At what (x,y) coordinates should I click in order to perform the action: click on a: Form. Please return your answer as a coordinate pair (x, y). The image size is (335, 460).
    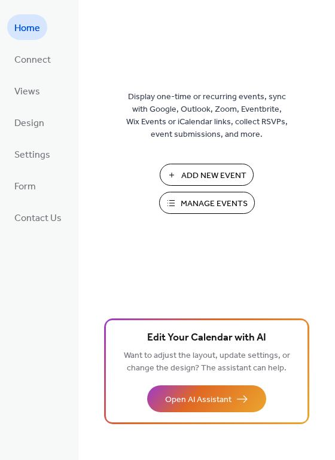
    Looking at the image, I should click on (25, 185).